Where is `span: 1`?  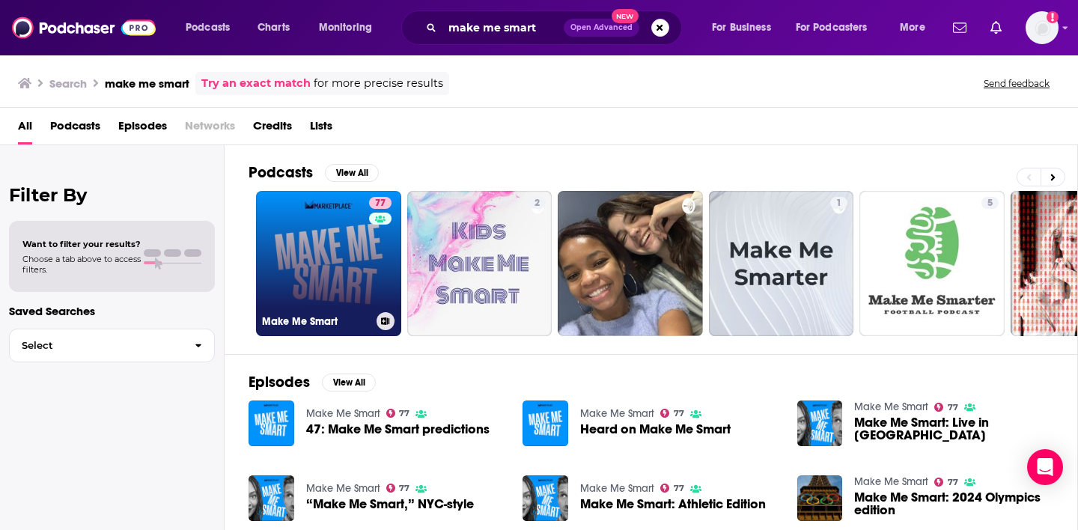
span: 1 is located at coordinates (839, 204).